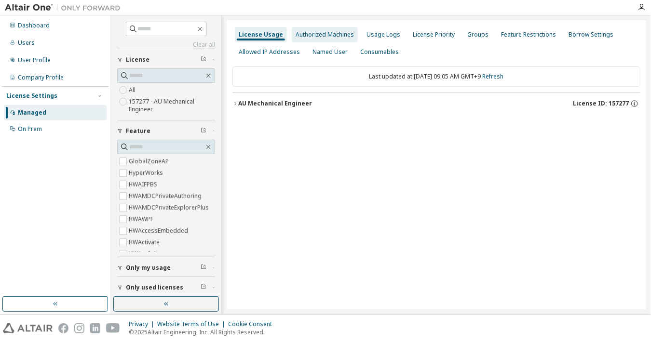 This screenshot has width=651, height=342. Describe the element at coordinates (433, 35) in the screenshot. I see `div: License Priority` at that location.